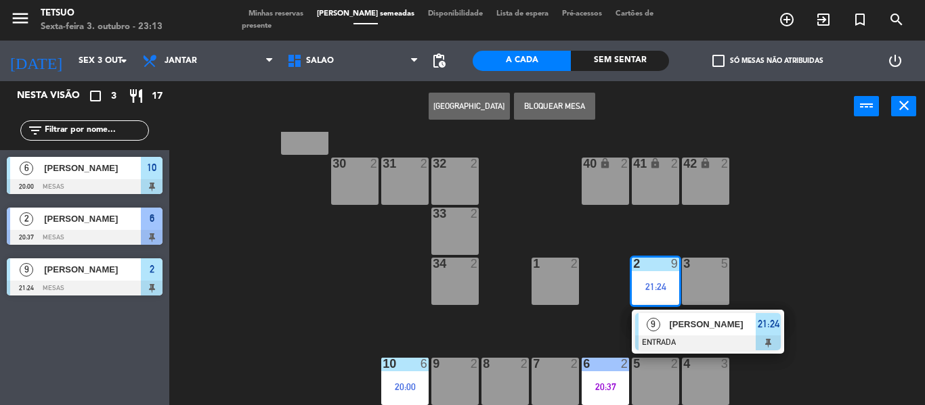  What do you see at coordinates (181, 61) in the screenshot?
I see `span: Jantar` at bounding box center [181, 61].